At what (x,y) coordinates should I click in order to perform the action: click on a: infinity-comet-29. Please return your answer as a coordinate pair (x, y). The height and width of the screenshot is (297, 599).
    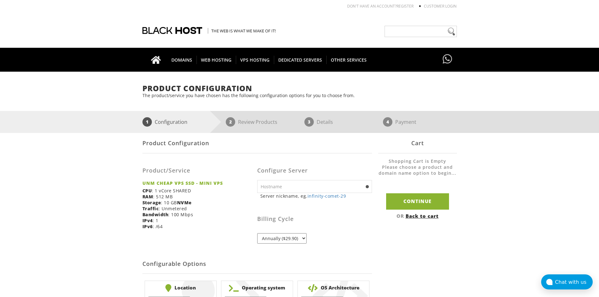
    Looking at the image, I should click on (327, 196).